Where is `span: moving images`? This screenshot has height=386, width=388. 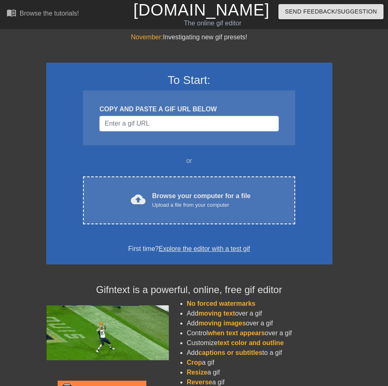
span: moving images is located at coordinates (222, 323).